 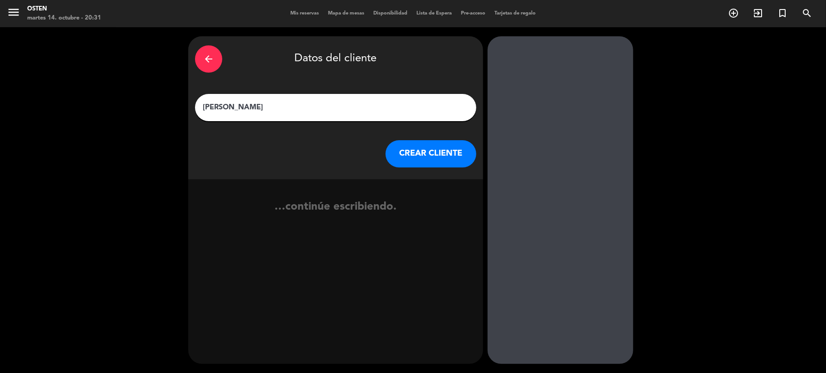 I want to click on input: Escriba nombre, correo electrónico o número de teléfono..., so click(x=336, y=107).